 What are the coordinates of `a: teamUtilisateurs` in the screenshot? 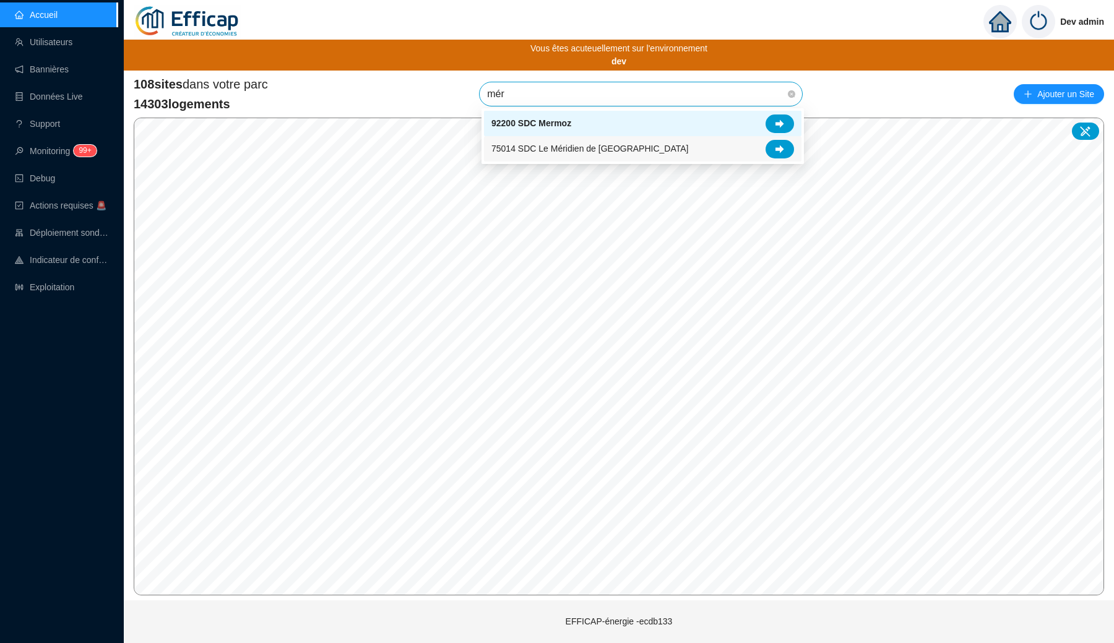 It's located at (43, 42).